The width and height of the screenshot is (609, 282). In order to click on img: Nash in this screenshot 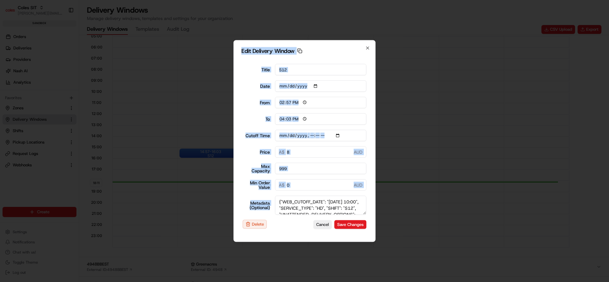, I will do `click(13, 13)`.